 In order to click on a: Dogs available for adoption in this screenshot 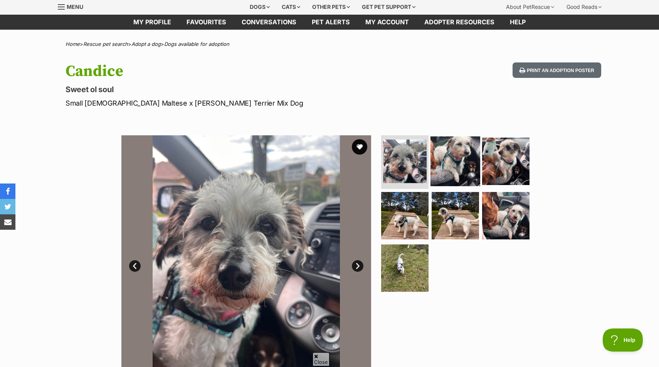, I will do `click(196, 44)`.